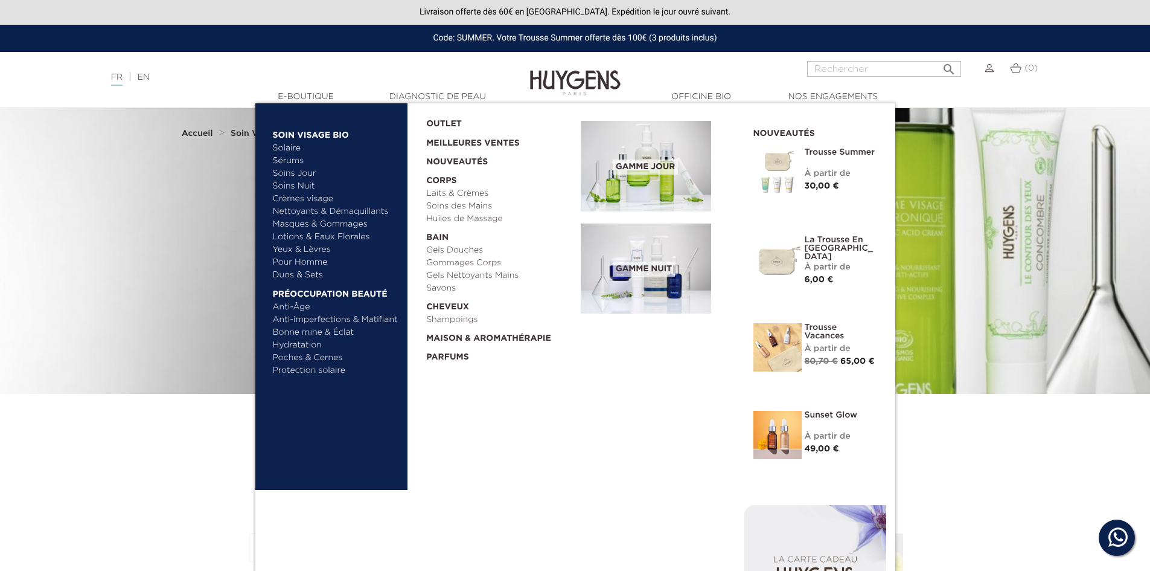  What do you see at coordinates (658, 269) in the screenshot?
I see `a: Gamme nuit` at bounding box center [658, 269].